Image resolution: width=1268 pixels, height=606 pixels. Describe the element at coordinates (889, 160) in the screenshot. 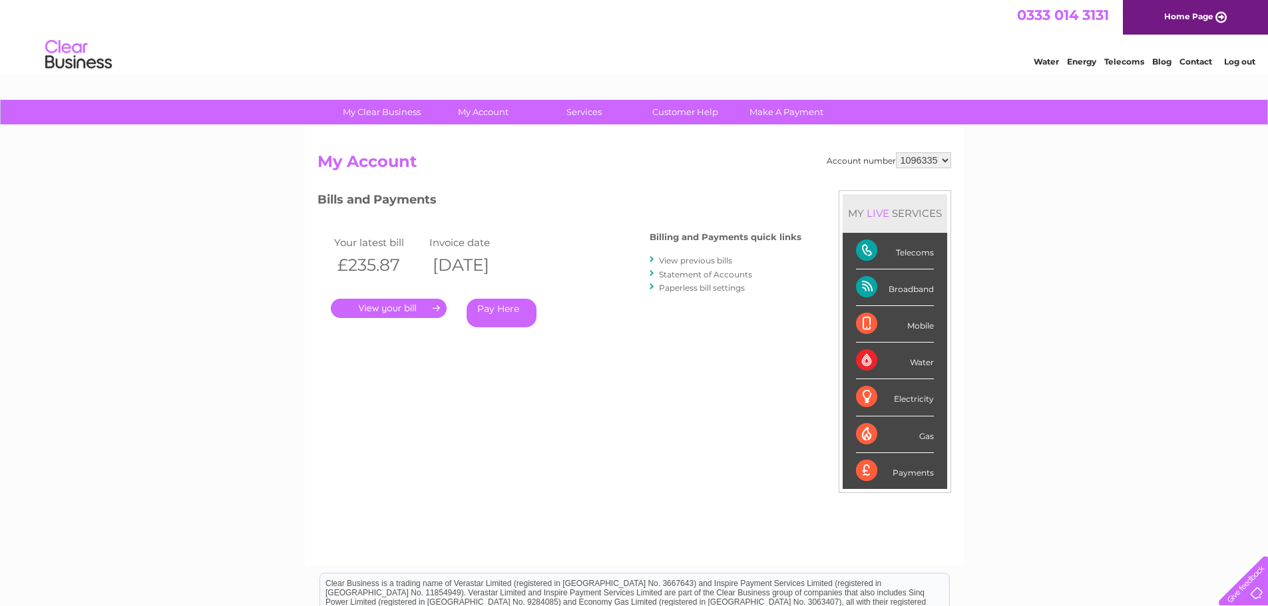

I see `div: Account number` at that location.